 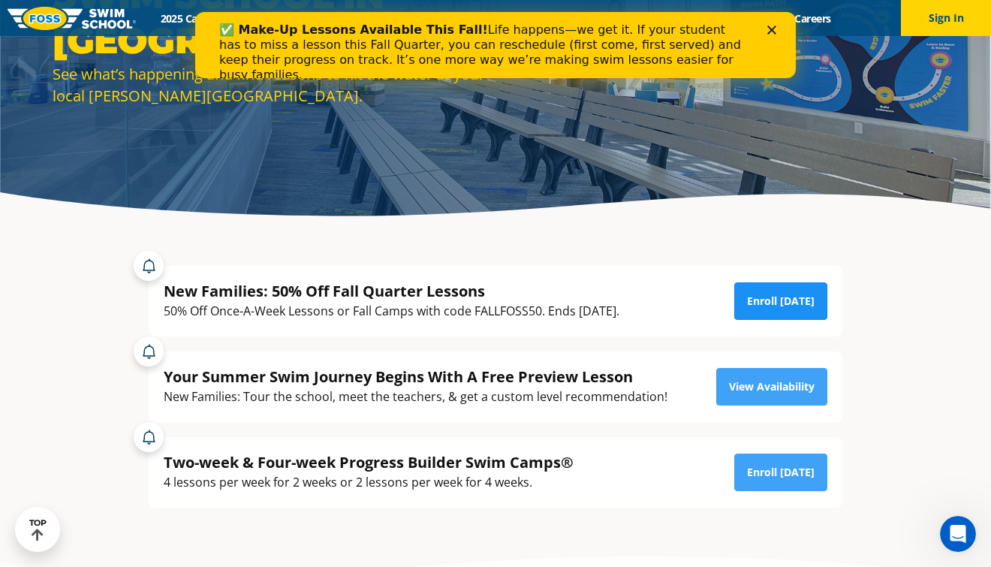 What do you see at coordinates (71, 18) in the screenshot?
I see `img: FOSS Swim School Logo` at bounding box center [71, 18].